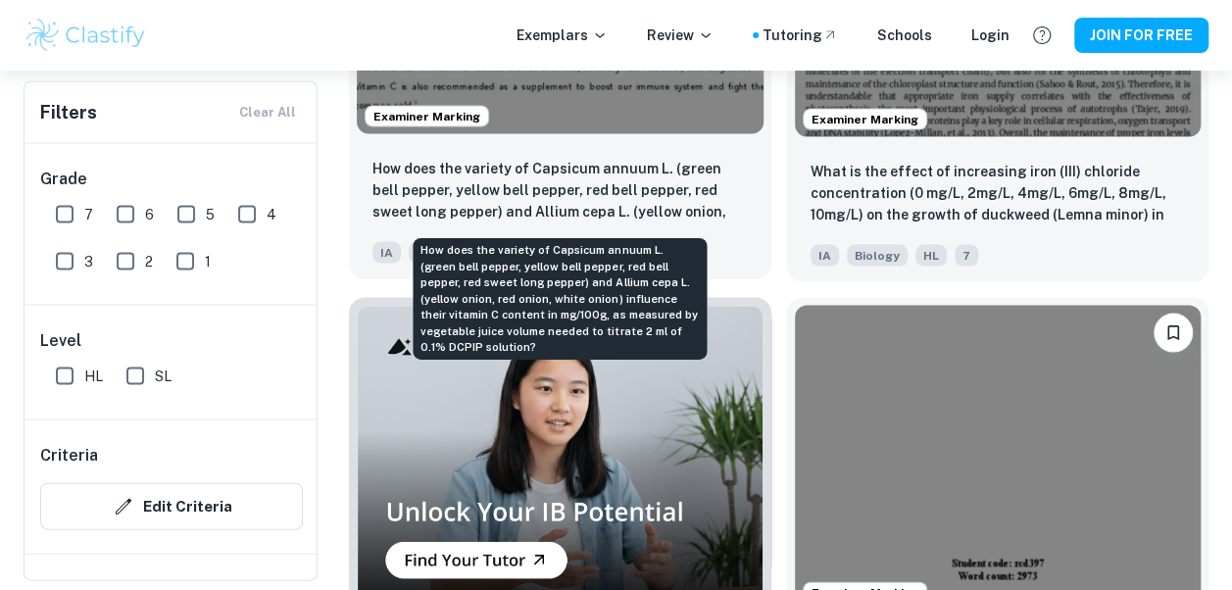 This screenshot has height=590, width=1232. Describe the element at coordinates (800, 35) in the screenshot. I see `div: Tutoring` at that location.